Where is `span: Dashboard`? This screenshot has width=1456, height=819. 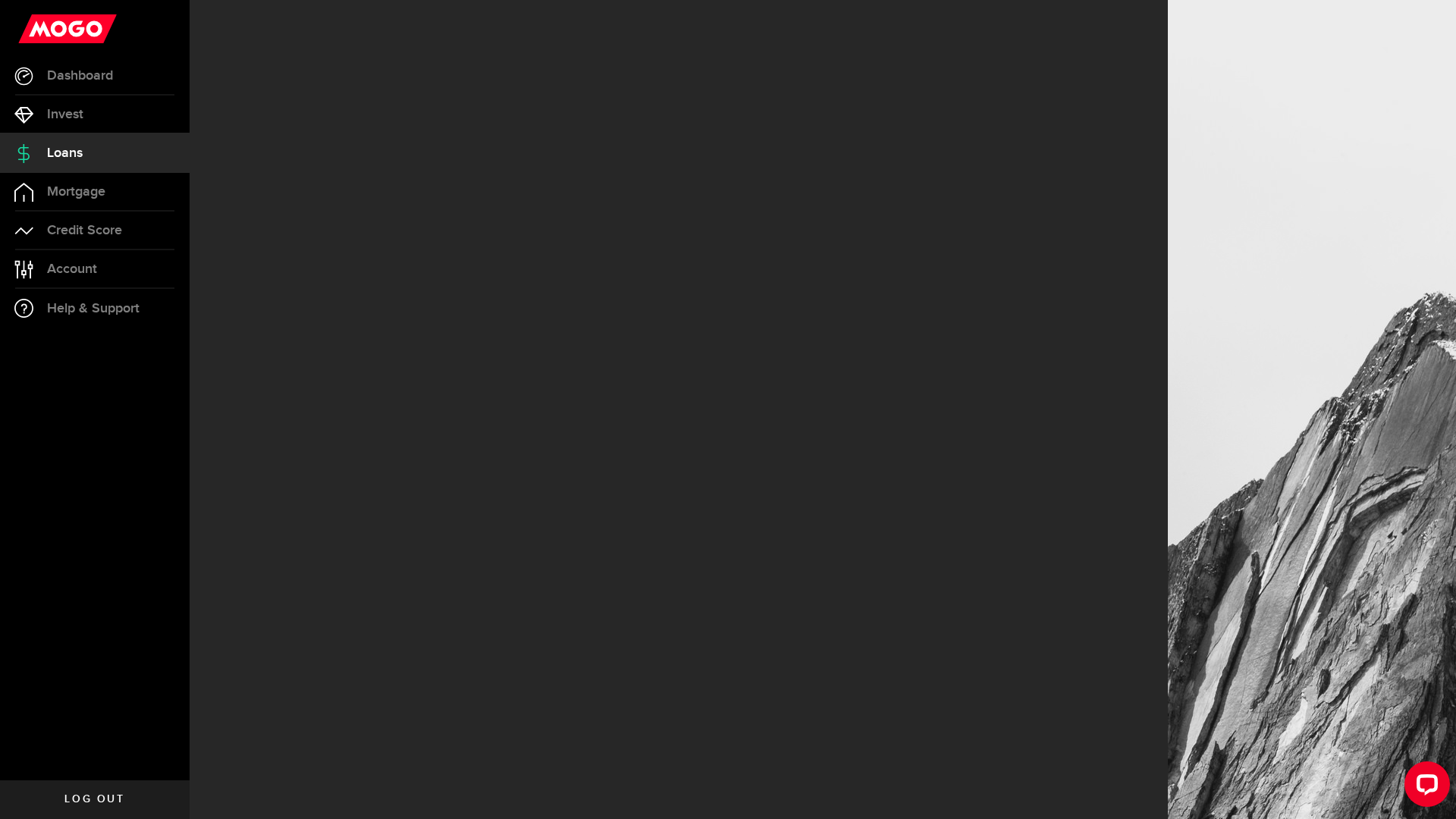 span: Dashboard is located at coordinates (79, 75).